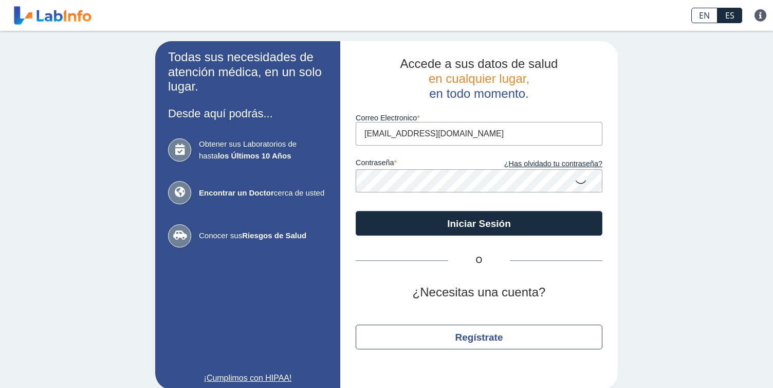 The height and width of the screenshot is (388, 773). What do you see at coordinates (479, 93) in the screenshot?
I see `span: en todo momento.` at bounding box center [479, 93].